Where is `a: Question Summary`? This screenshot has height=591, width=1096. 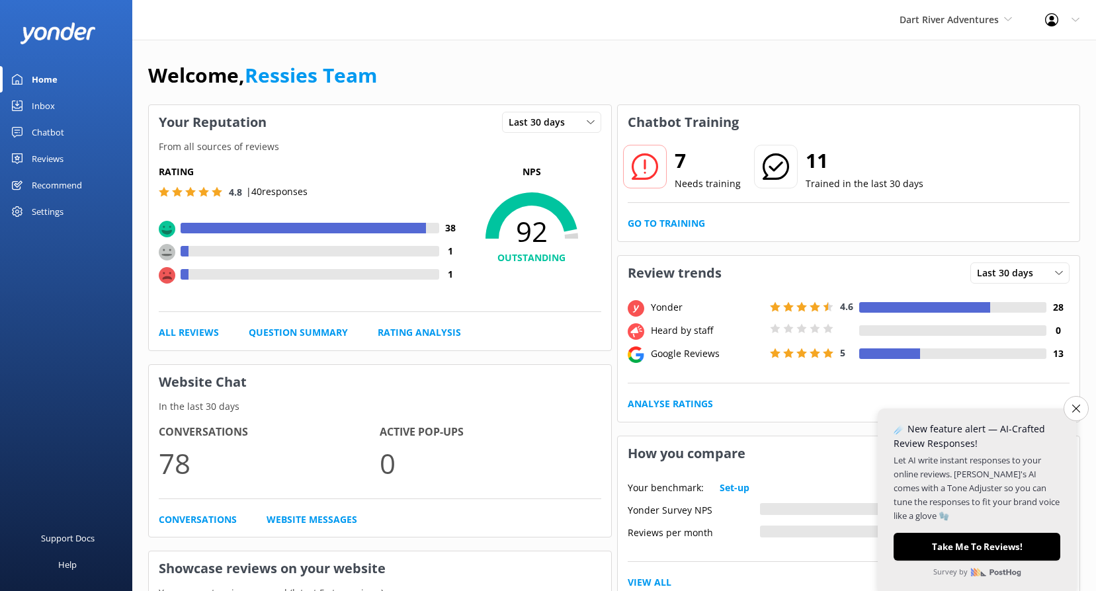 a: Question Summary is located at coordinates (298, 333).